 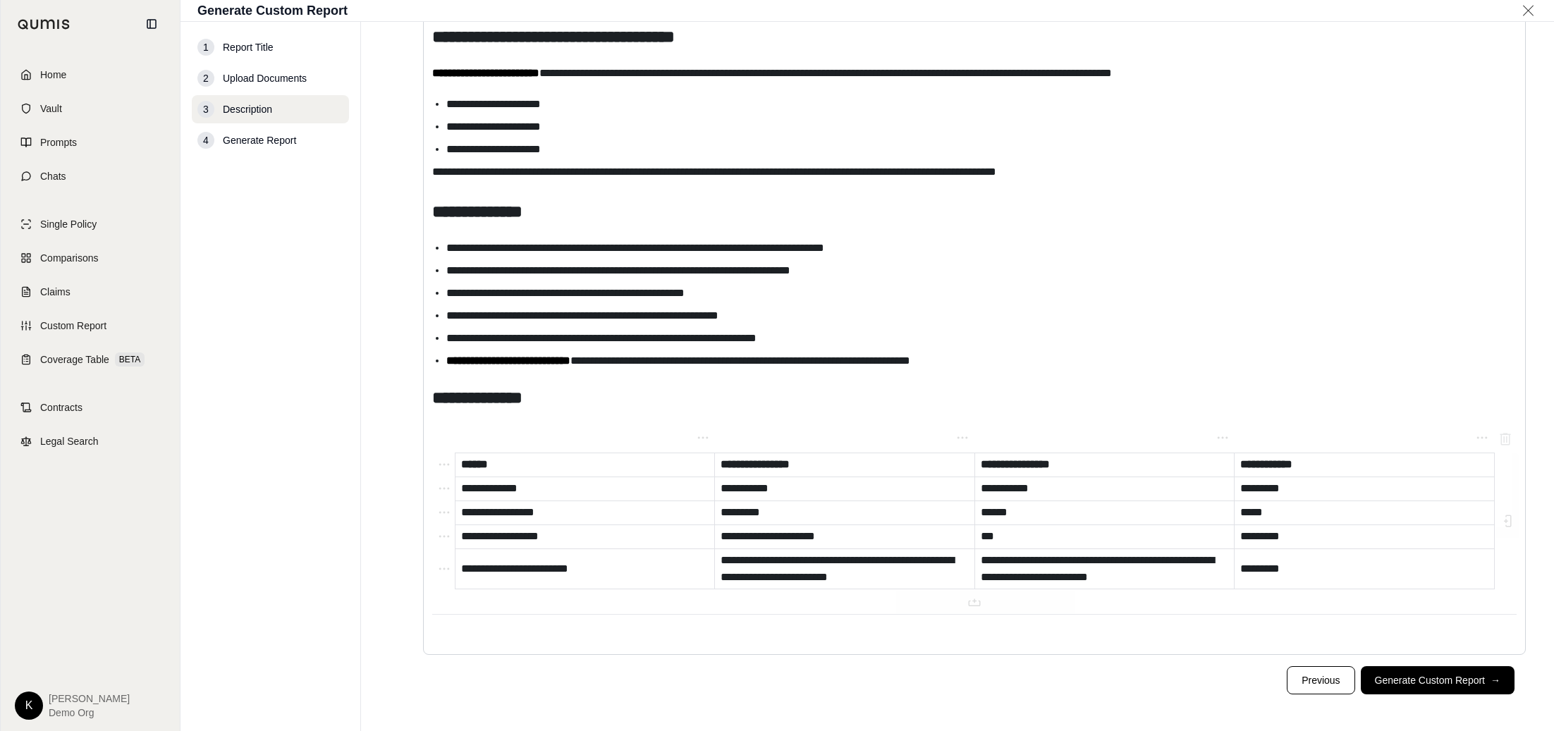 What do you see at coordinates (206, 47) in the screenshot?
I see `div: 1` at bounding box center [206, 47].